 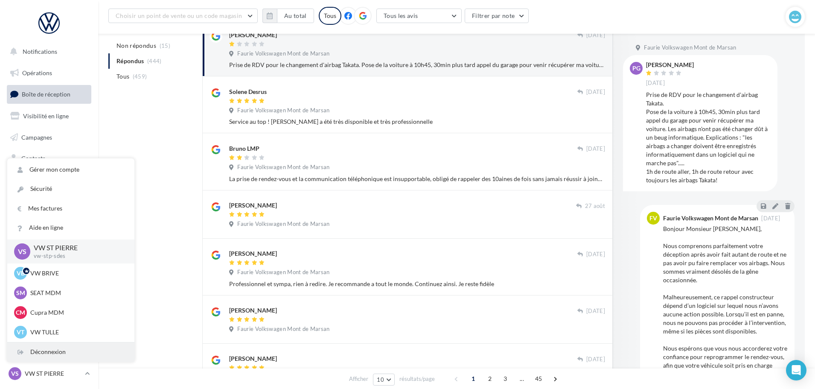 I want to click on button: 10, so click(x=384, y=379).